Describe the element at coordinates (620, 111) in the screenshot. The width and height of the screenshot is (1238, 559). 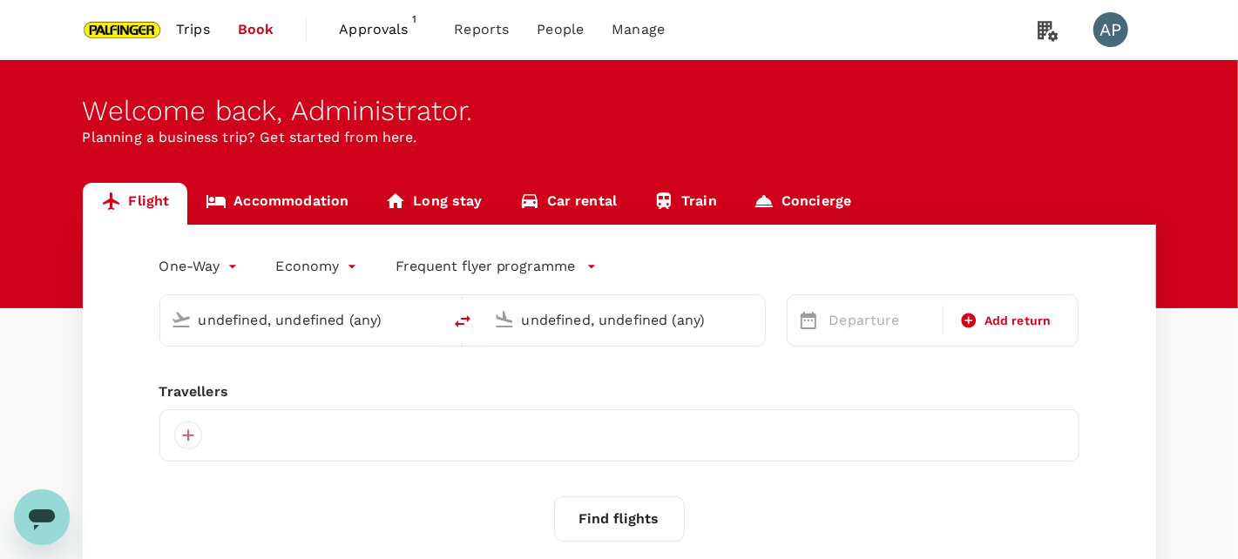
I see `div: Welcome back , Administrator .` at that location.